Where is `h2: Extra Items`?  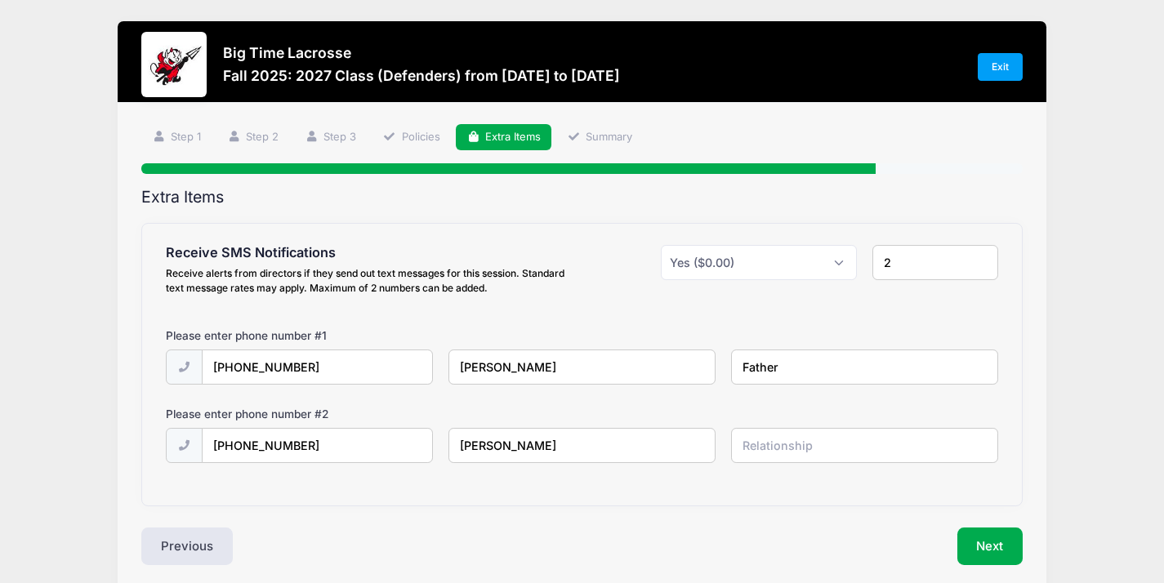
h2: Extra Items is located at coordinates (582, 197).